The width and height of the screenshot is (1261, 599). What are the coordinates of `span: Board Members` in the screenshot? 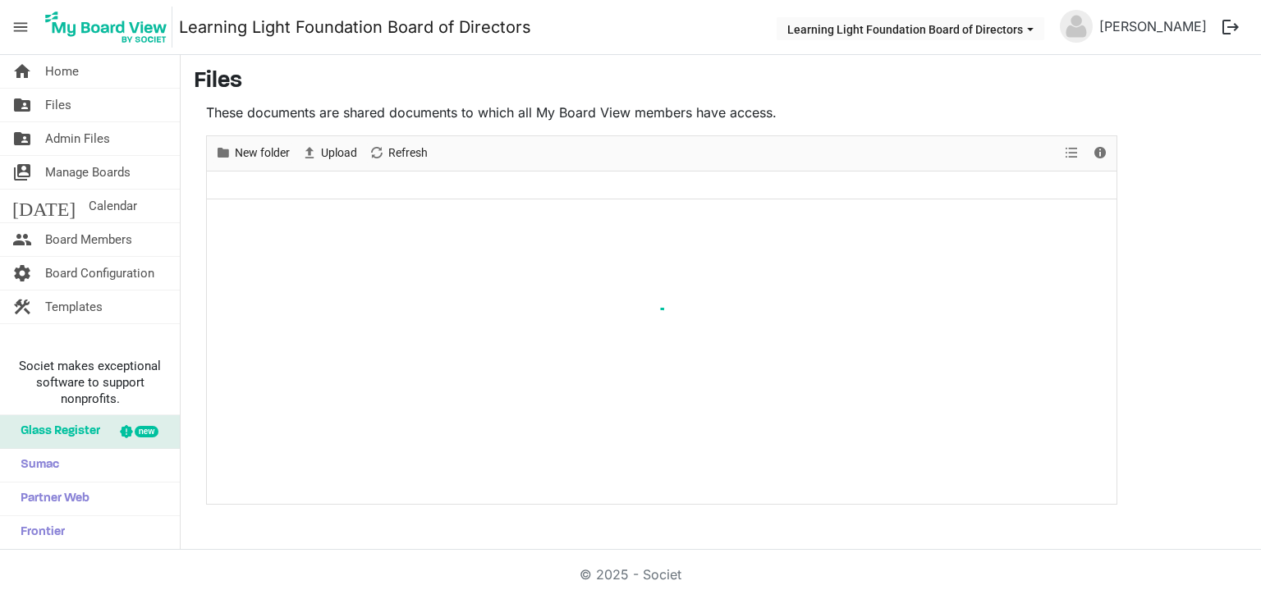 It's located at (89, 240).